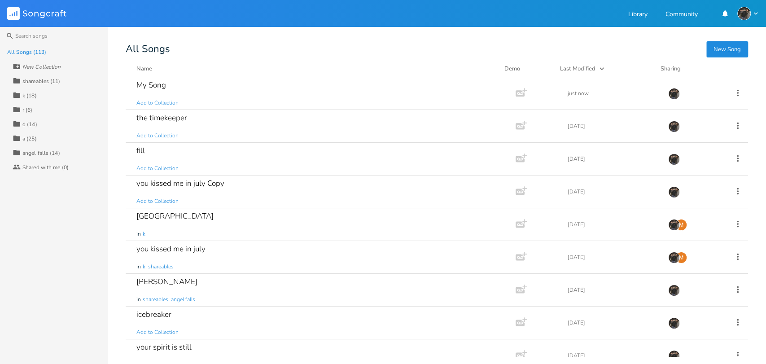 The width and height of the screenshot is (766, 364). I want to click on div: the timekeeper, so click(162, 118).